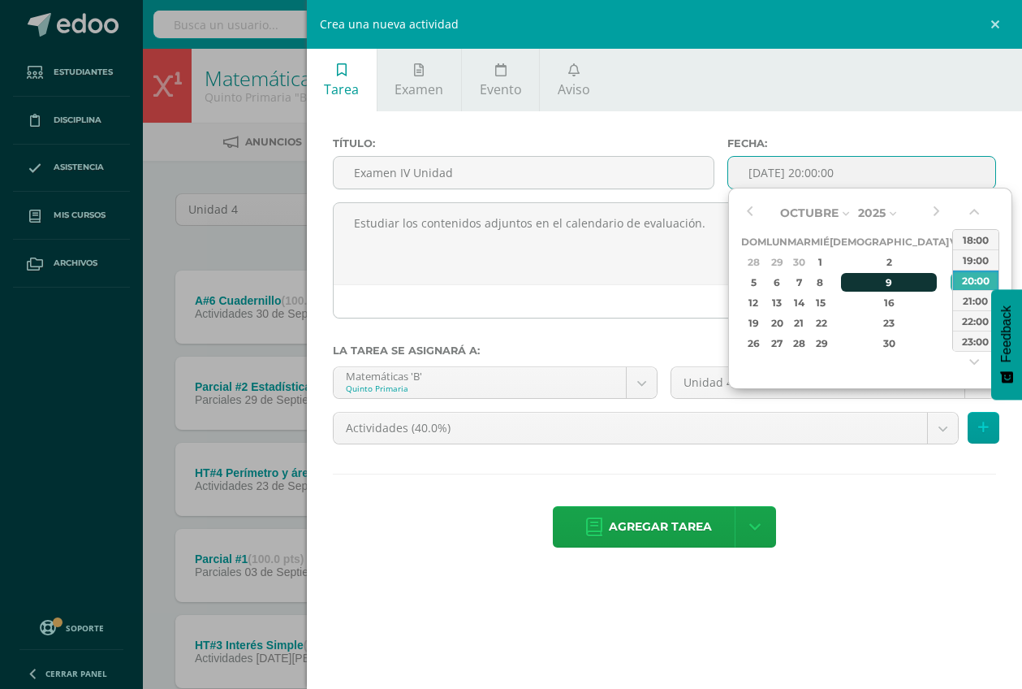 The image size is (1022, 689). What do you see at coordinates (820, 241) in the screenshot?
I see `th: Mié` at bounding box center [820, 241].